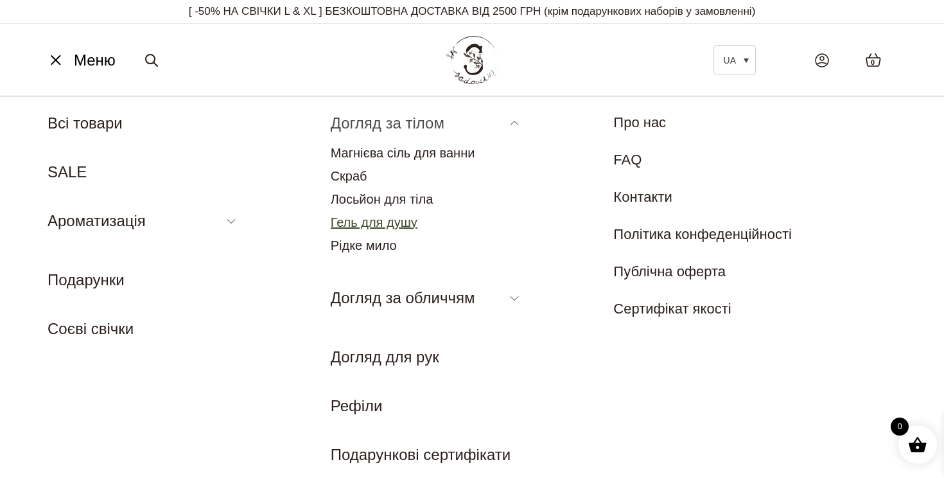 This screenshot has width=944, height=478. Describe the element at coordinates (80, 60) in the screenshot. I see `button: Меню` at that location.